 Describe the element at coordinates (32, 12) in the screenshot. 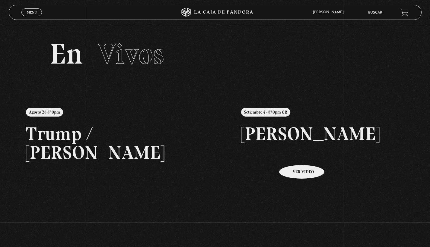

I see `span: Menu` at that location.